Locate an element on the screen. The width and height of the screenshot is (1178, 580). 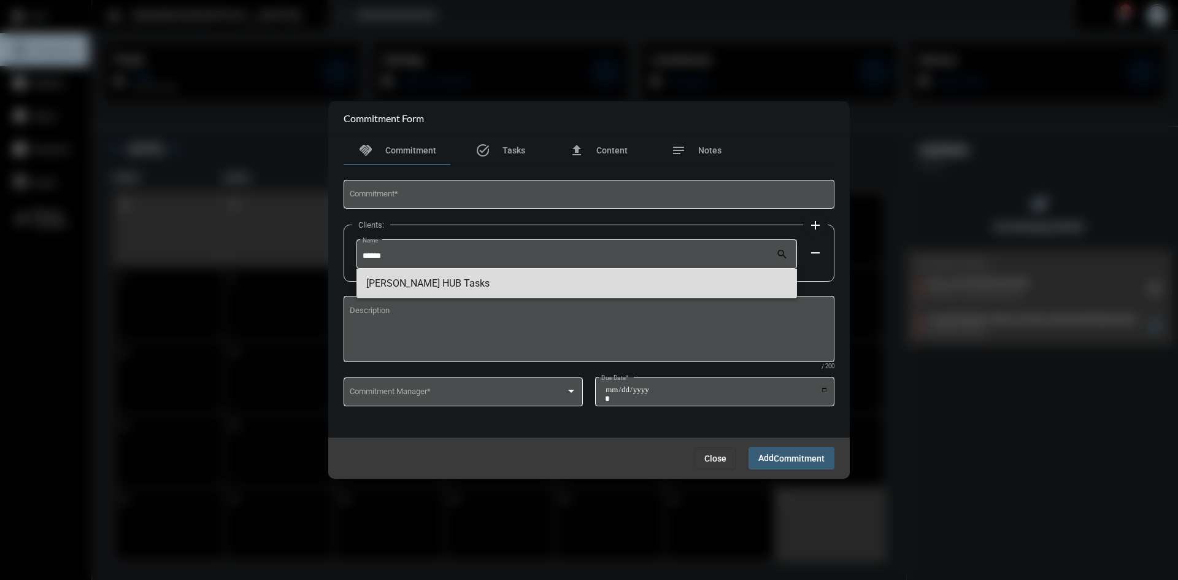
mat-icon: notes is located at coordinates (679, 150).